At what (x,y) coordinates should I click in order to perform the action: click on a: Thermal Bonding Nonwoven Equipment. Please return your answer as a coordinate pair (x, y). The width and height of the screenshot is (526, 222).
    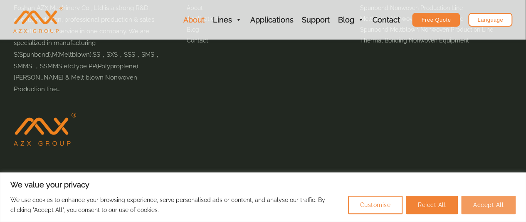
    Looking at the image, I should click on (414, 40).